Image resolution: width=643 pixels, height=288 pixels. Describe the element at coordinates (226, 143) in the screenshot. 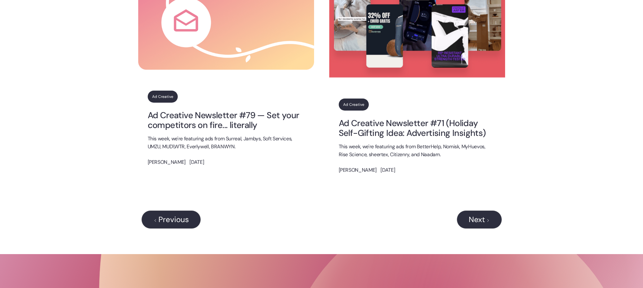

I see `p: This week, we're featuring ads from Surreal, Jambys, Soft Services, UMZU, MUD\WTR, Everlywell, BR...` at that location.